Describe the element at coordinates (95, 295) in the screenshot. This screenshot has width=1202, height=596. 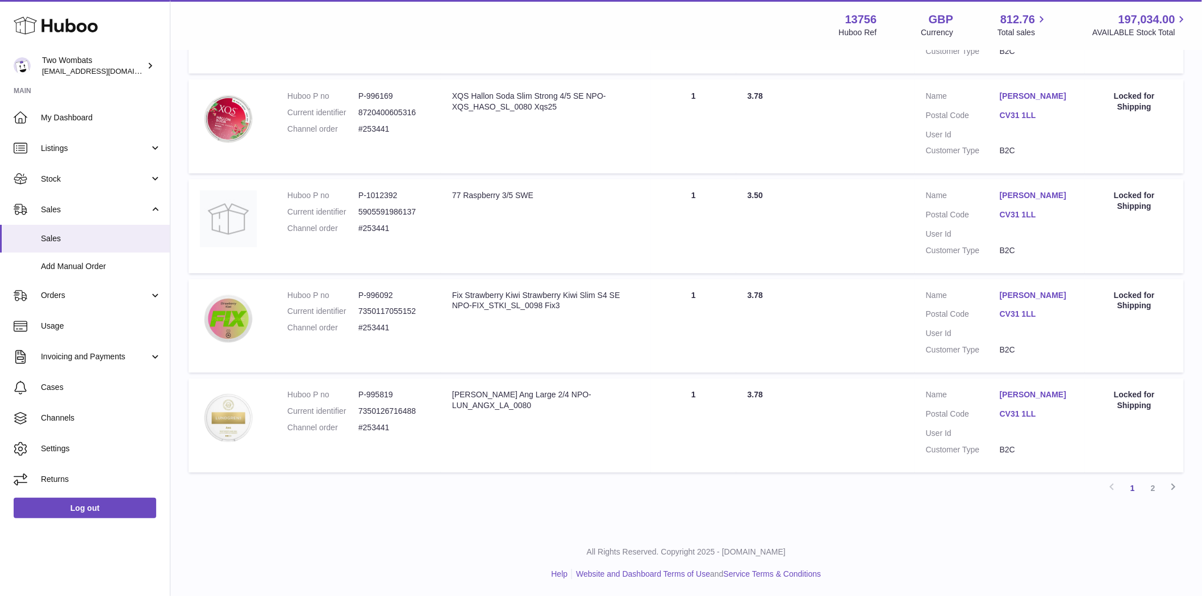
I see `span: Orders` at that location.